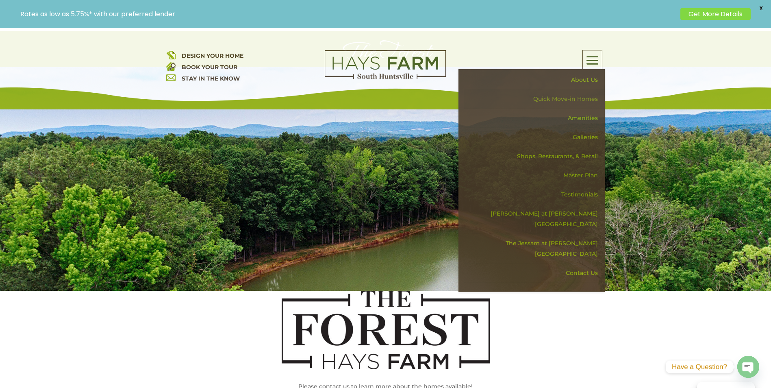 This screenshot has width=771, height=388. Describe the element at coordinates (534, 80) in the screenshot. I see `a: About Us` at that location.